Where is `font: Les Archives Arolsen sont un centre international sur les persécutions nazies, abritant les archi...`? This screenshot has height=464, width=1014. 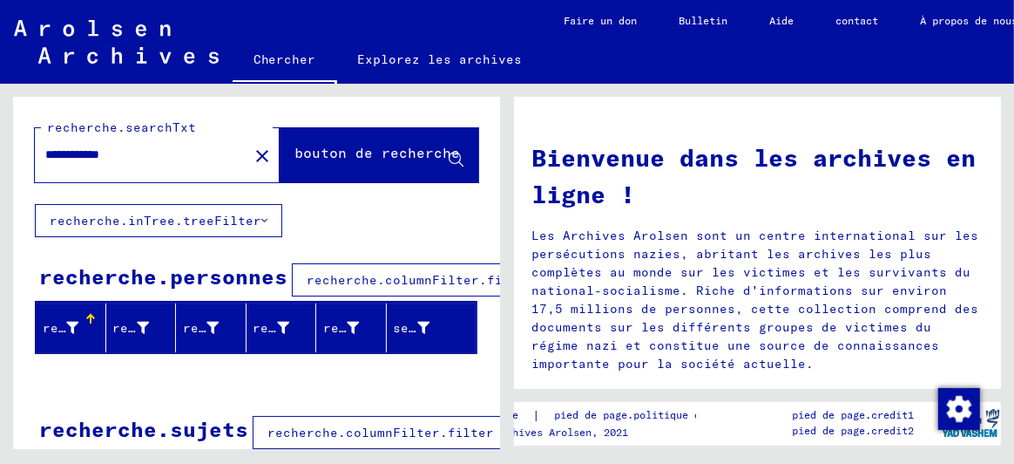 font: Les Archives Arolsen sont un centre international sur les persécutions nazies, abritant les archi... is located at coordinates (755, 299).